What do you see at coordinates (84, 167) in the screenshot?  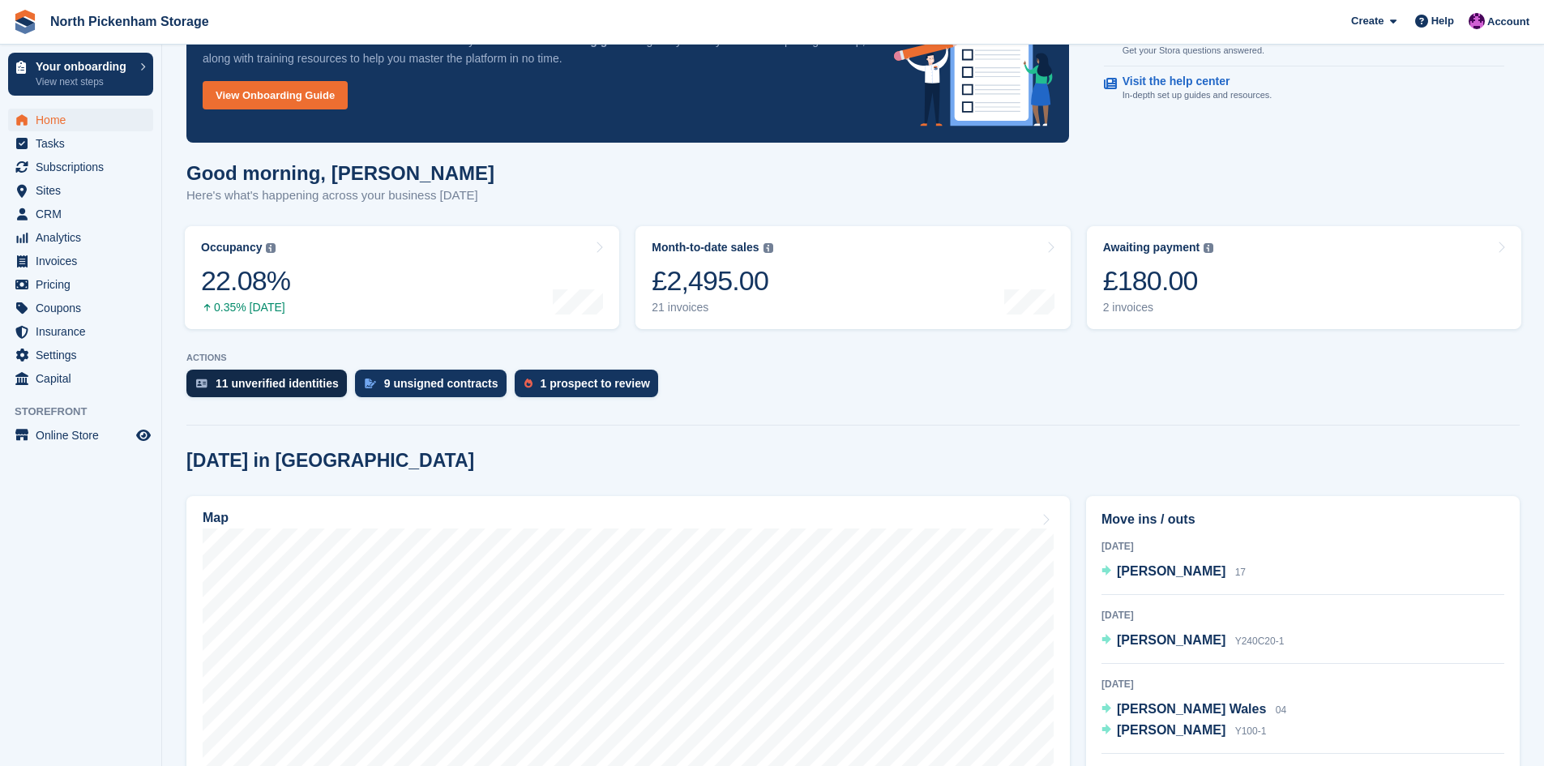 I see `span: Subscriptions` at bounding box center [84, 167].